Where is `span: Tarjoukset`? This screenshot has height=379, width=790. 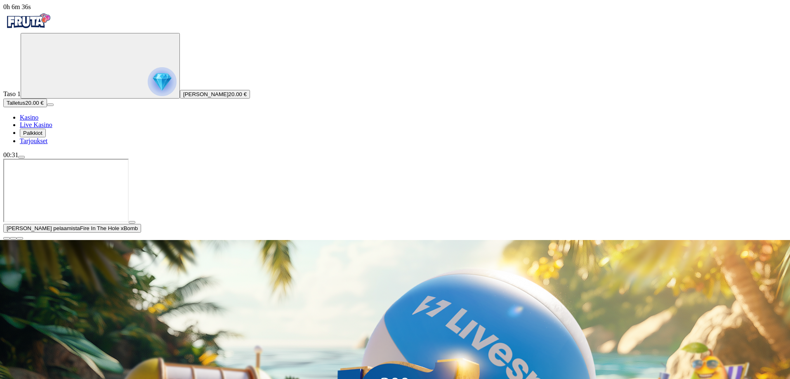
span: Tarjoukset is located at coordinates (33, 141).